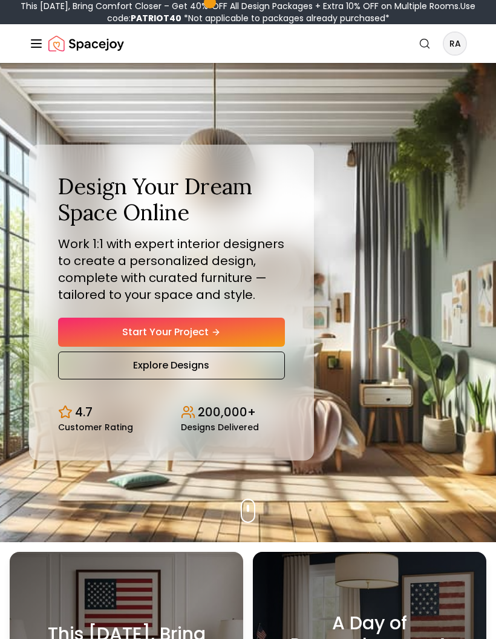  I want to click on a: Explore Designs, so click(171, 366).